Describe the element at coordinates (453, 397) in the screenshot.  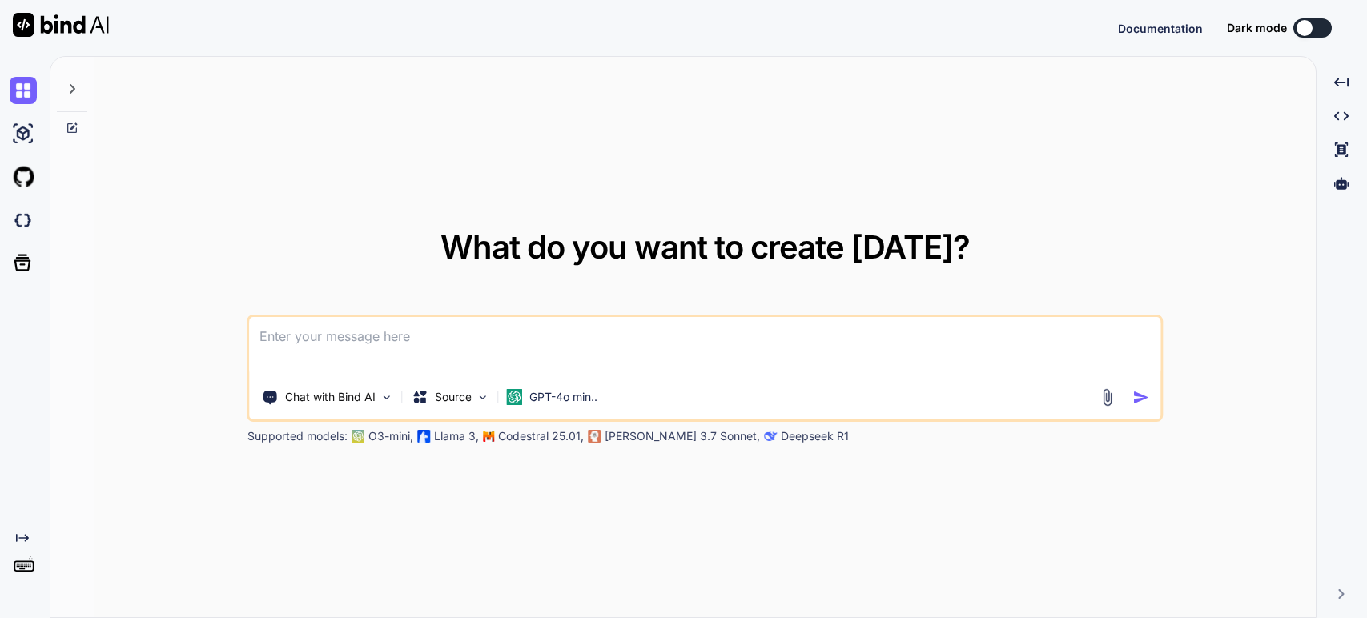
I see `p: Source` at that location.